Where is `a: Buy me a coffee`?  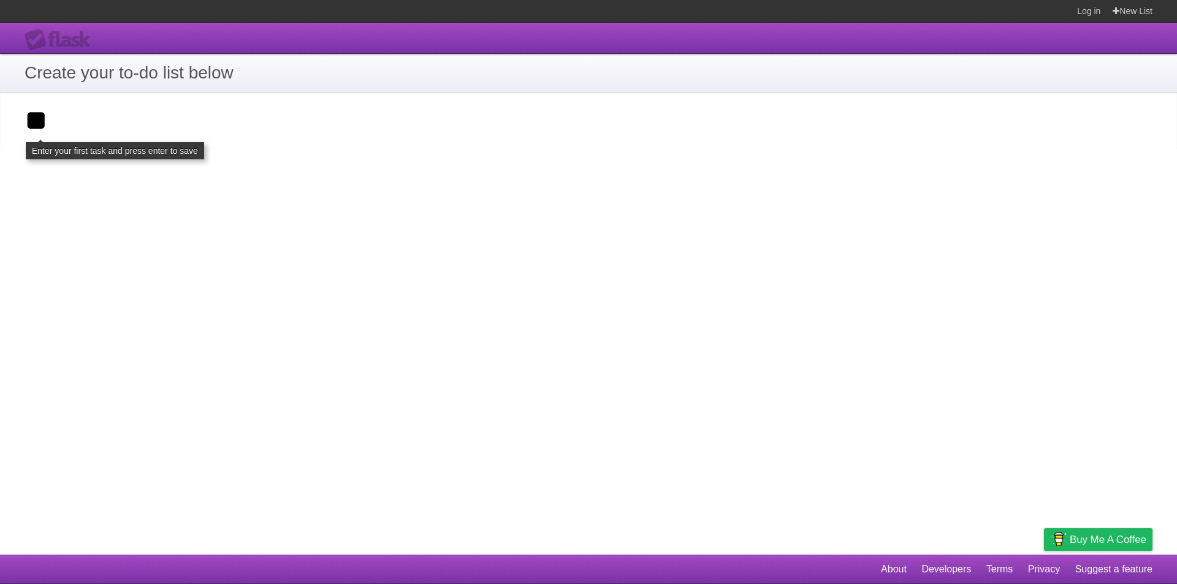 a: Buy me a coffee is located at coordinates (1098, 540).